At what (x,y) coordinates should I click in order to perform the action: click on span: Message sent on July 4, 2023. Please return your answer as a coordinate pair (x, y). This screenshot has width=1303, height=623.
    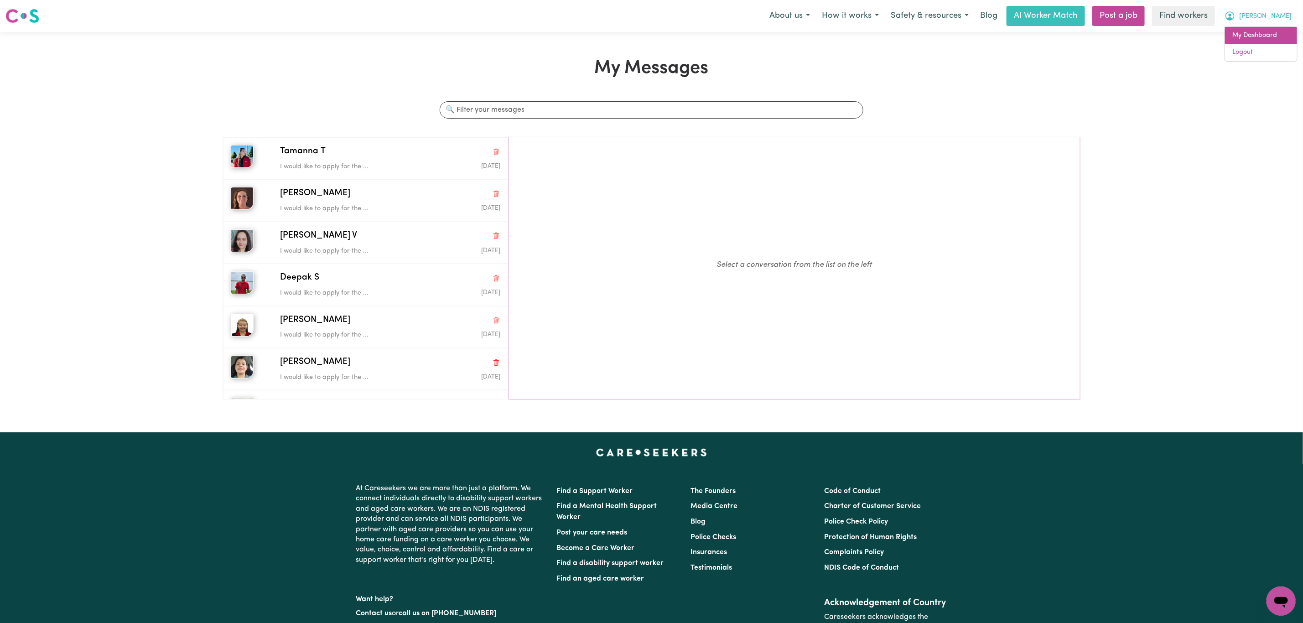
    Looking at the image, I should click on (491, 166).